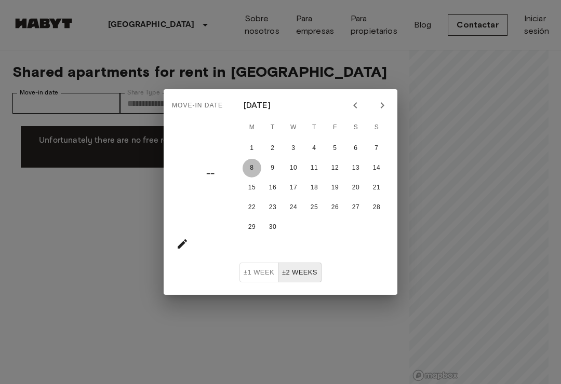 The height and width of the screenshot is (384, 561). I want to click on button: 9, so click(273, 168).